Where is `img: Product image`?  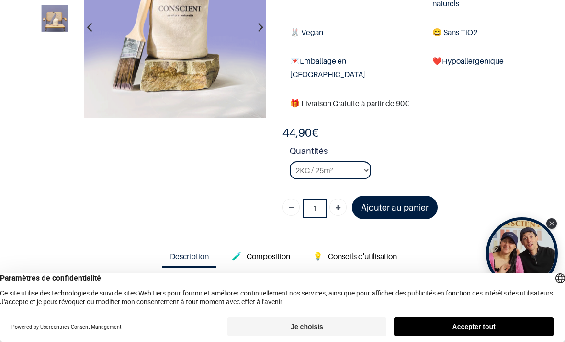 img: Product image is located at coordinates (55, 18).